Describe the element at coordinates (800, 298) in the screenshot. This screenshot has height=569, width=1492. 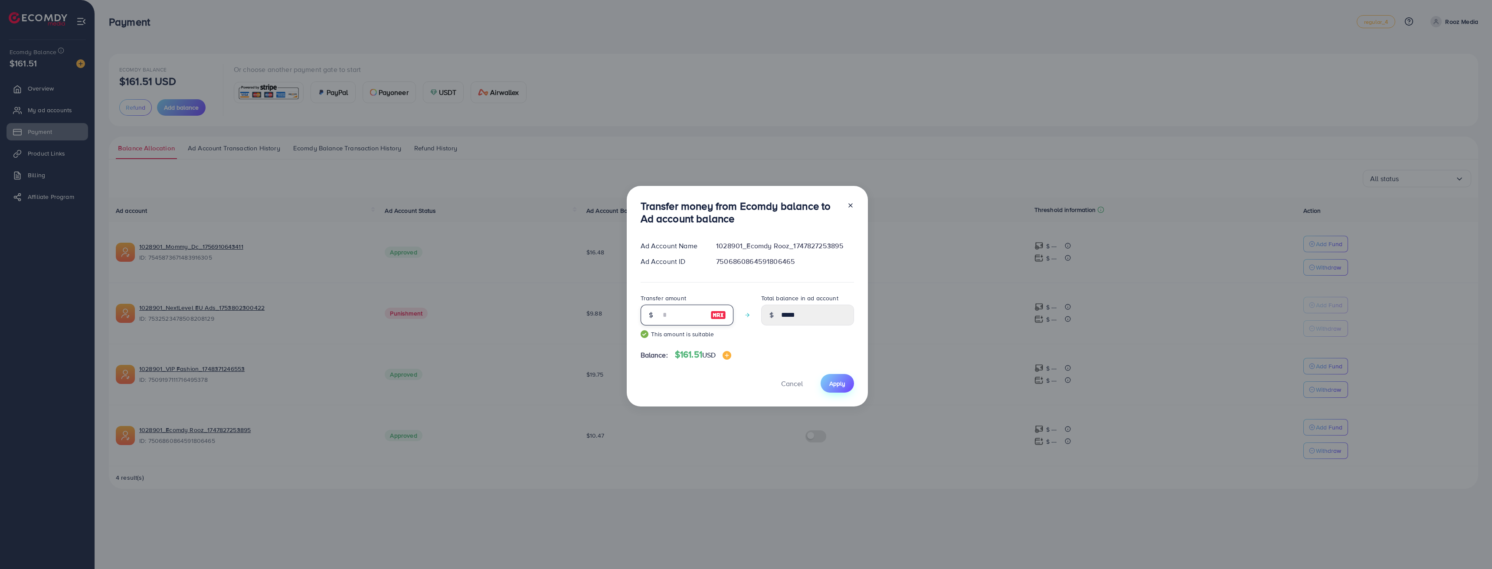
I see `label: Total balance in ad account` at that location.